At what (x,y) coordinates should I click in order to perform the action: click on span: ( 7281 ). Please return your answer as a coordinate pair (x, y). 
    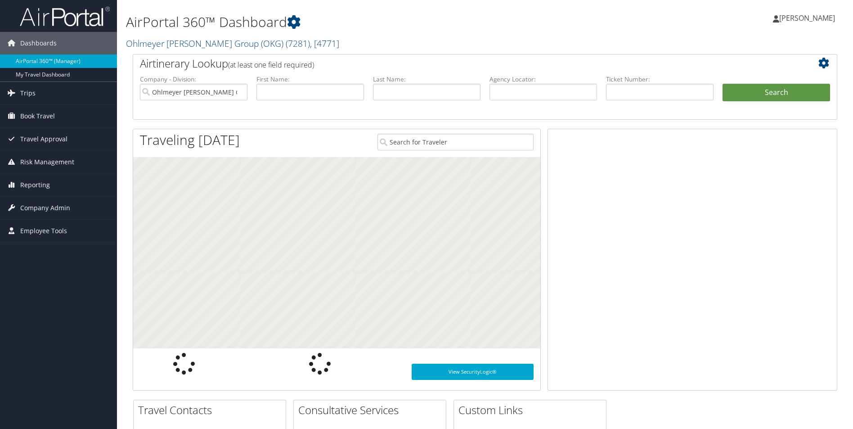
    Looking at the image, I should click on (298, 43).